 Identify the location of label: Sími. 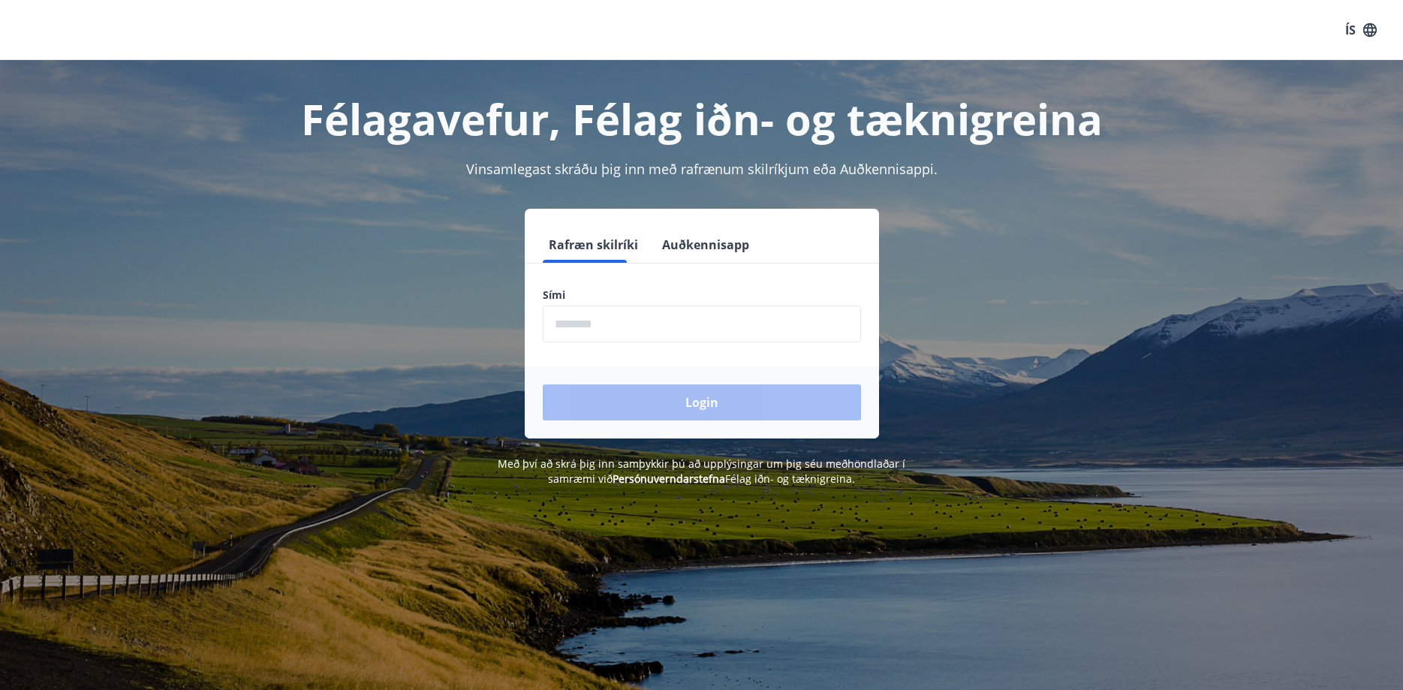
(702, 295).